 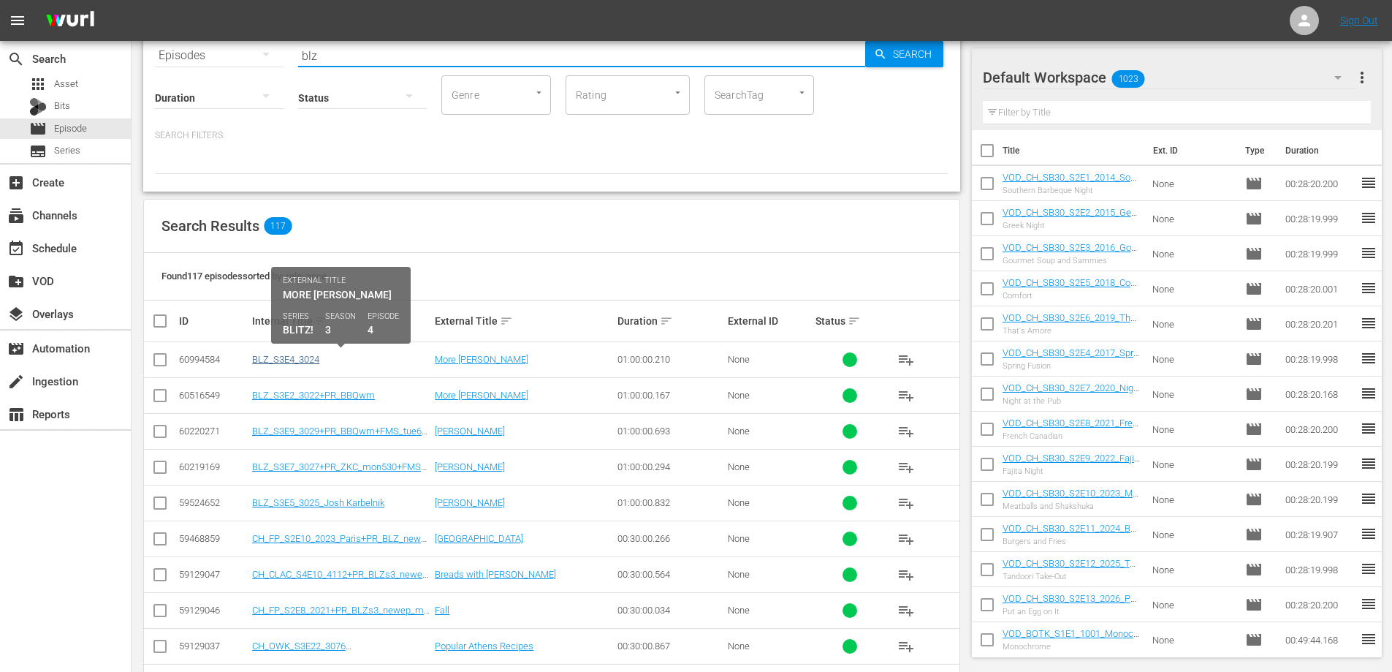 What do you see at coordinates (1072, 569) in the screenshot?
I see `a: VOD_CH_SB30_S2E12_2025_TandooriTakeOut` at bounding box center [1072, 569].